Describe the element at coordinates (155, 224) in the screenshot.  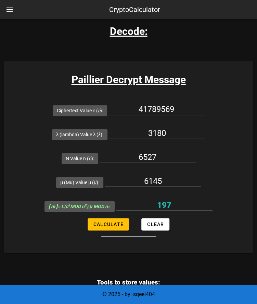
I see `button: Clear` at that location.